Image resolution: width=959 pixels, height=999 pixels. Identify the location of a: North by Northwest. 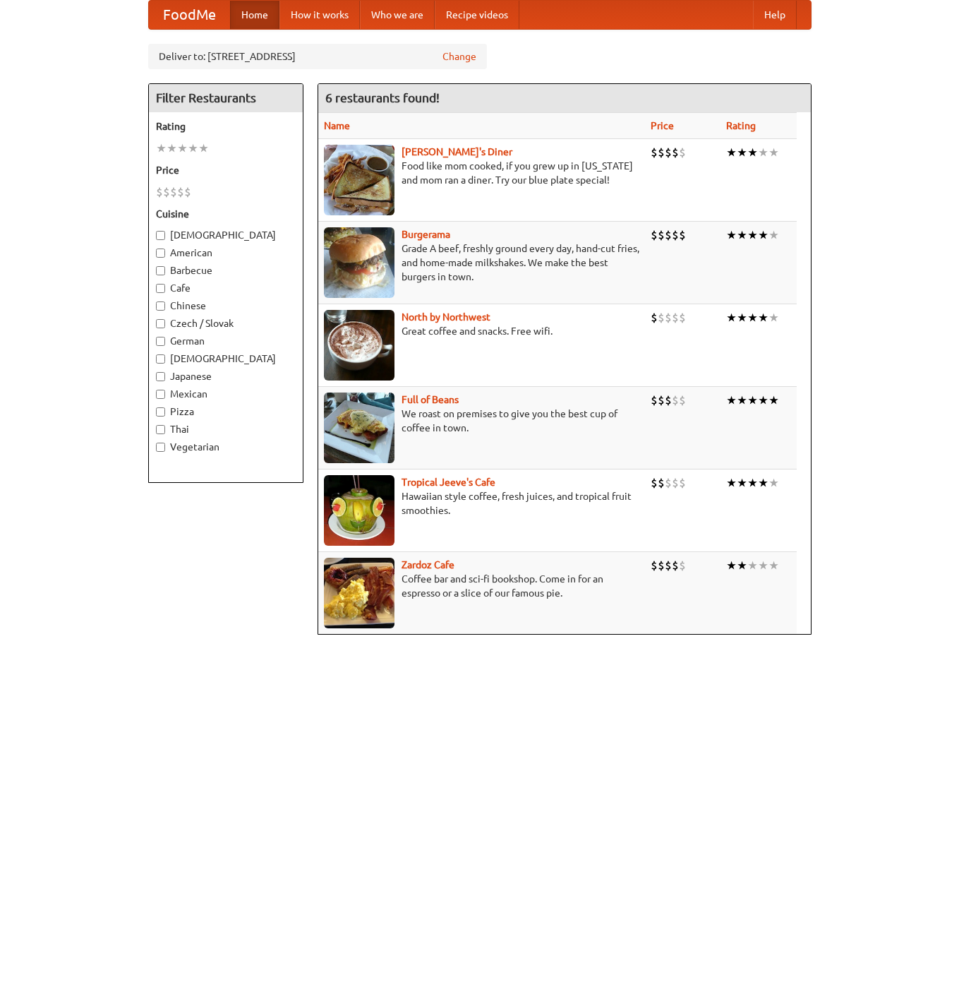
(446, 317).